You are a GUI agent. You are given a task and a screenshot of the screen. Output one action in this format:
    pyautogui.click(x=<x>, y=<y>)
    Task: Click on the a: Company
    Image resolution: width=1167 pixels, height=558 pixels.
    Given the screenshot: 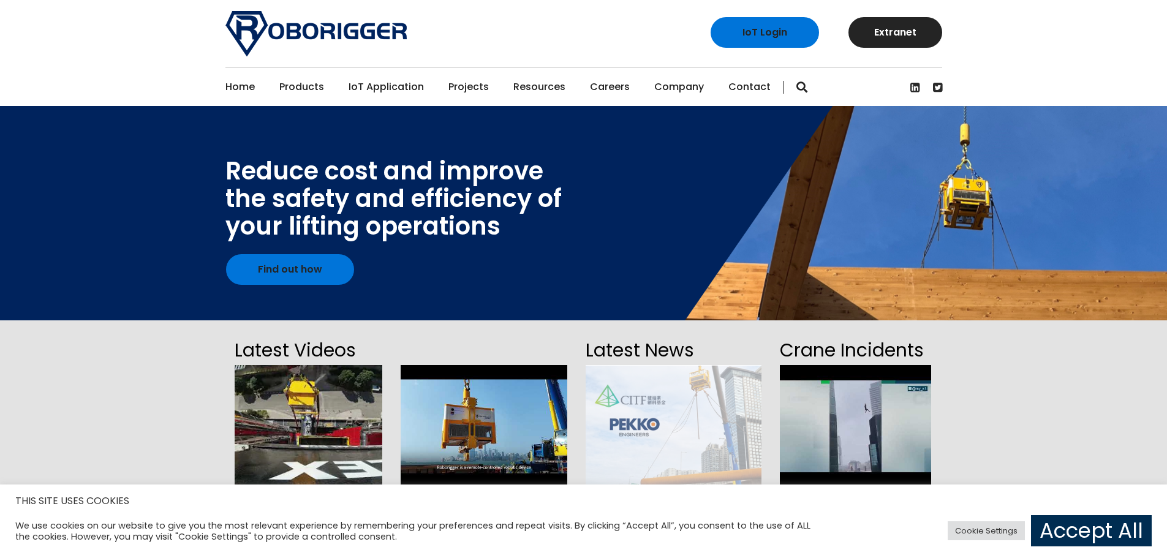 What is the action you would take?
    pyautogui.click(x=679, y=87)
    